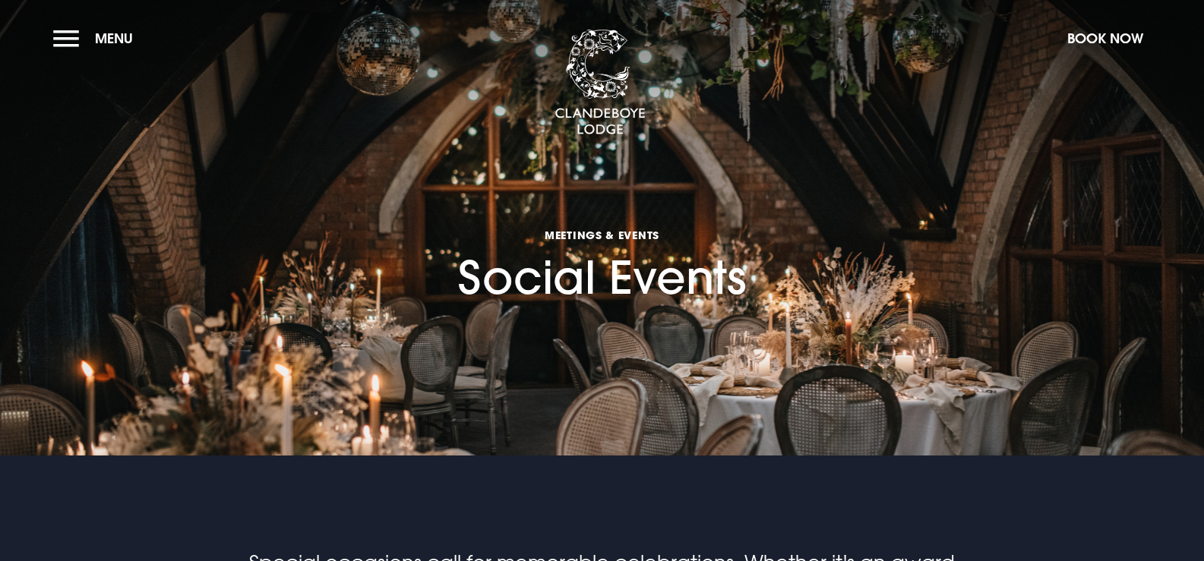  I want to click on span: Meetings & Events, so click(602, 235).